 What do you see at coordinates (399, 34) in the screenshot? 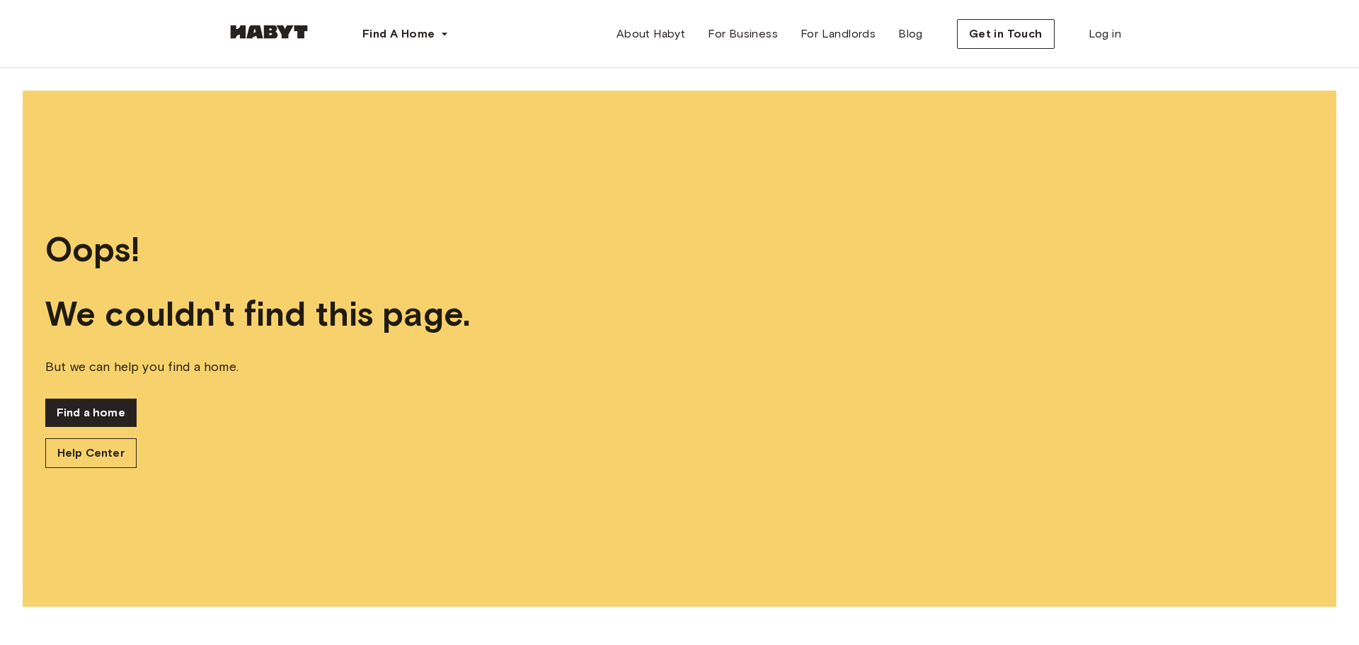
I see `span: Find A Home` at bounding box center [399, 34].